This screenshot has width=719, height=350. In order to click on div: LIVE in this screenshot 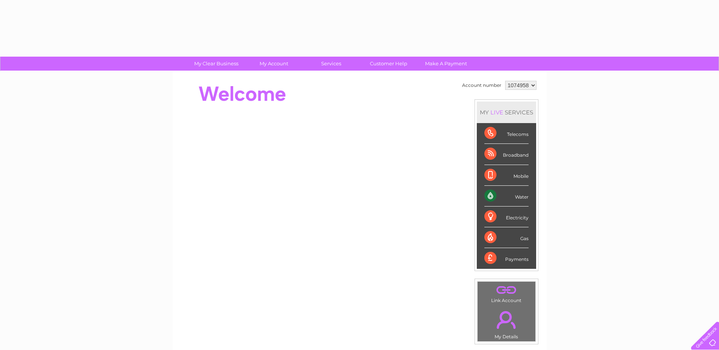, I will do `click(497, 112)`.